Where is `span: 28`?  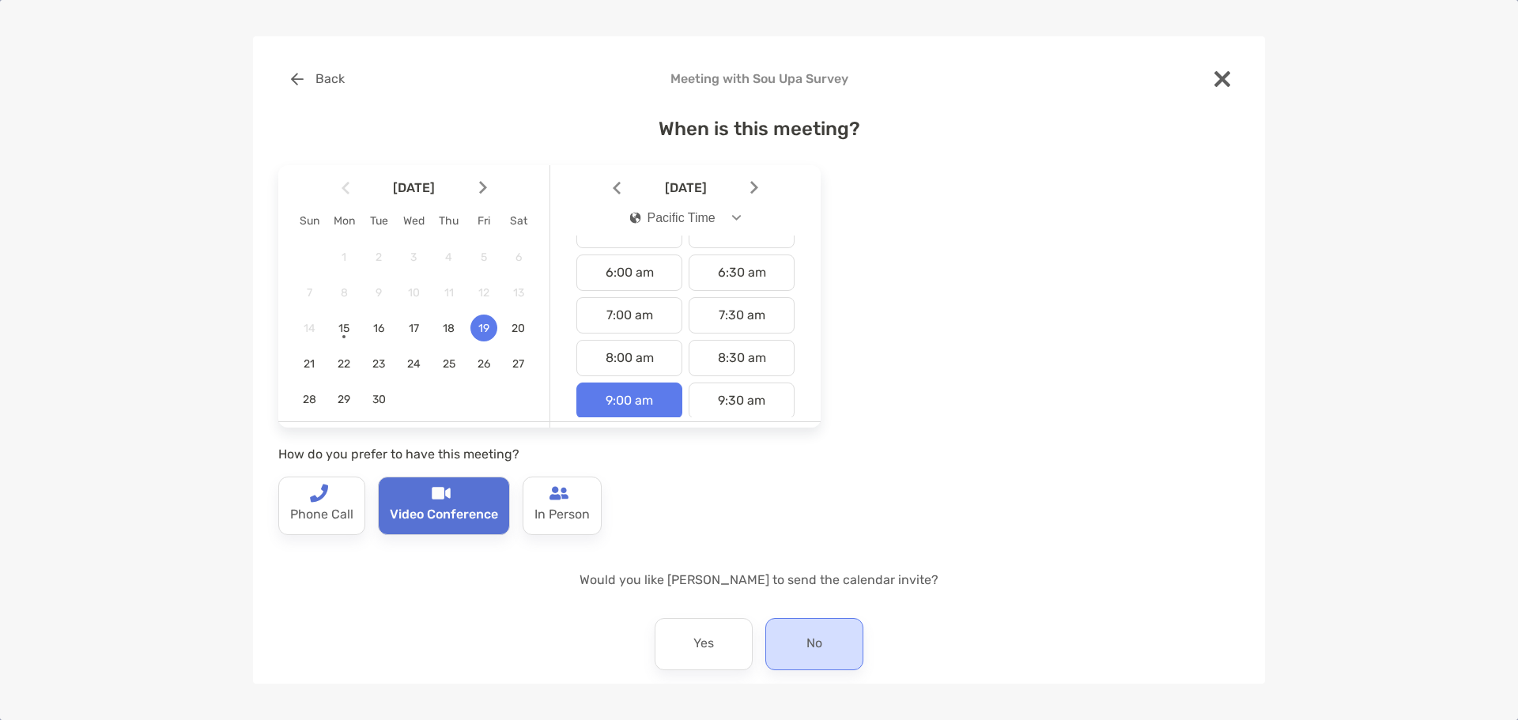 span: 28 is located at coordinates (309, 399).